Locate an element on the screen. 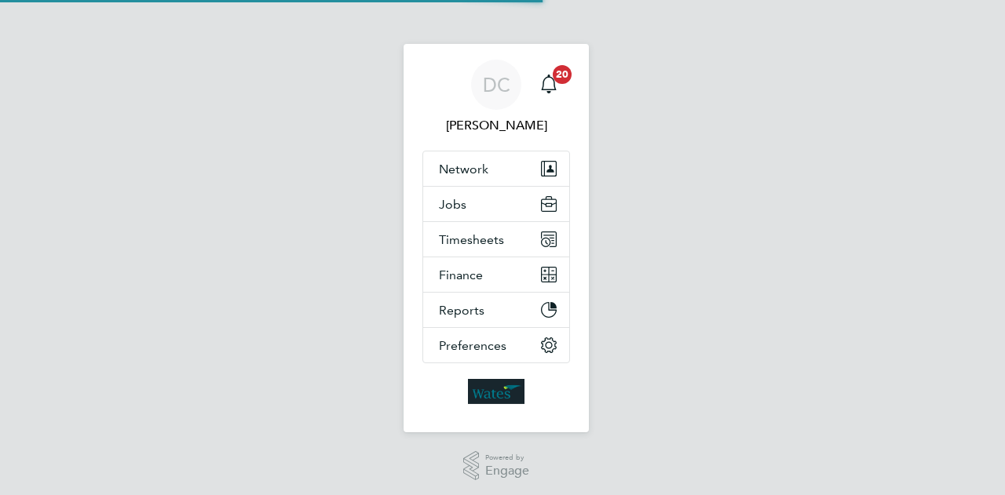  img: wates-logo-retina.png is located at coordinates (496, 392).